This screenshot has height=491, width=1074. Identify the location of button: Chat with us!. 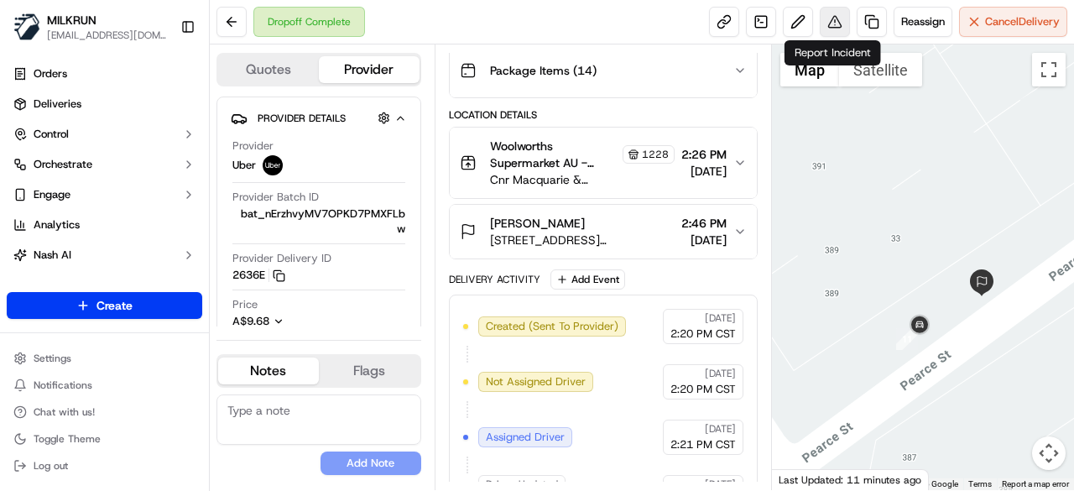
(104, 412).